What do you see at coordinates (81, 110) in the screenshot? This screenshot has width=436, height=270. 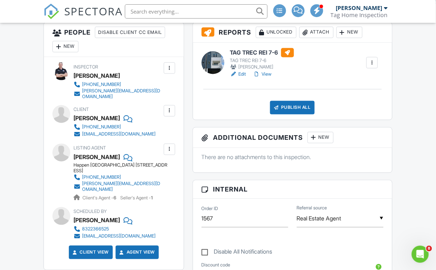 I see `span: Client` at bounding box center [81, 110].